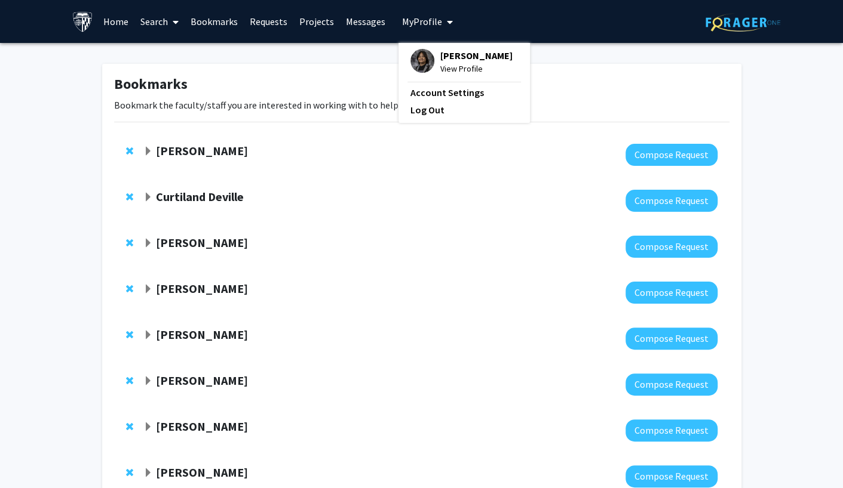 The height and width of the screenshot is (488, 843). I want to click on button: Compose Request to Jun Hua, so click(671, 293).